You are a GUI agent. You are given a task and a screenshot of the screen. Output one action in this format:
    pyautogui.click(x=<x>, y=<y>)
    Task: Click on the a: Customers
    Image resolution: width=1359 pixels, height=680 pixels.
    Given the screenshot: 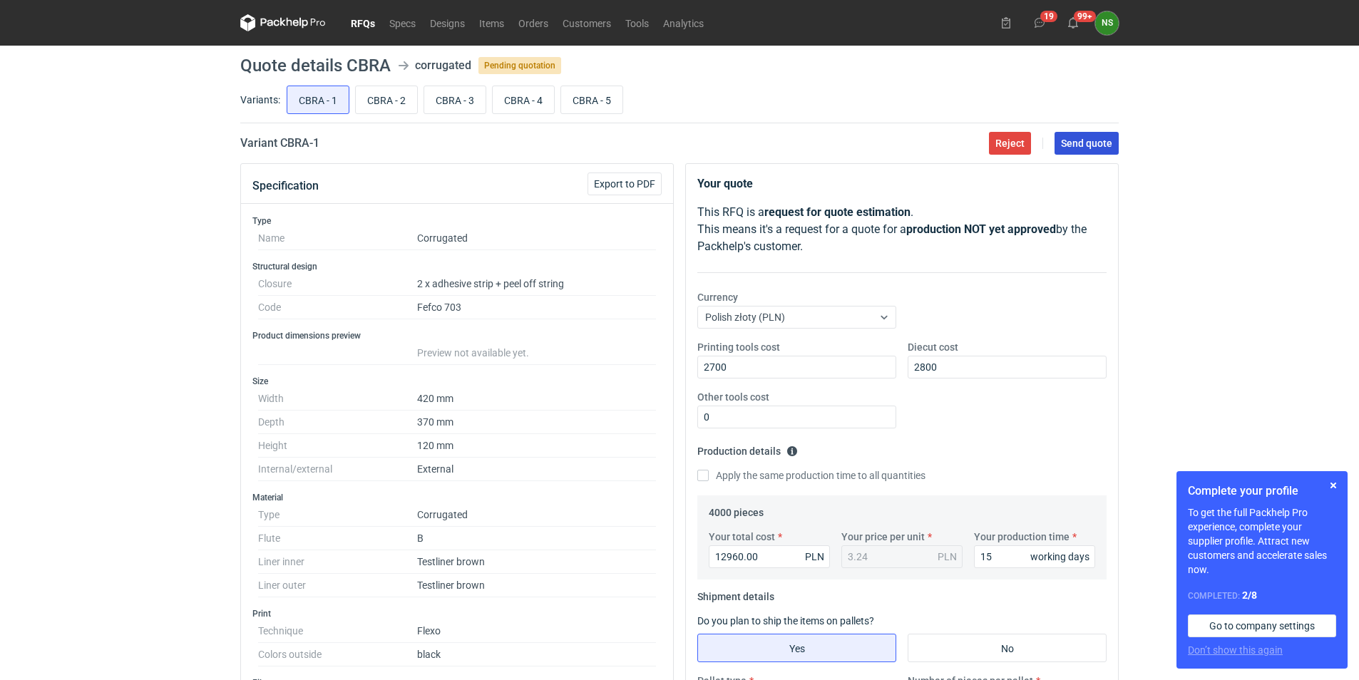 What is the action you would take?
    pyautogui.click(x=587, y=23)
    